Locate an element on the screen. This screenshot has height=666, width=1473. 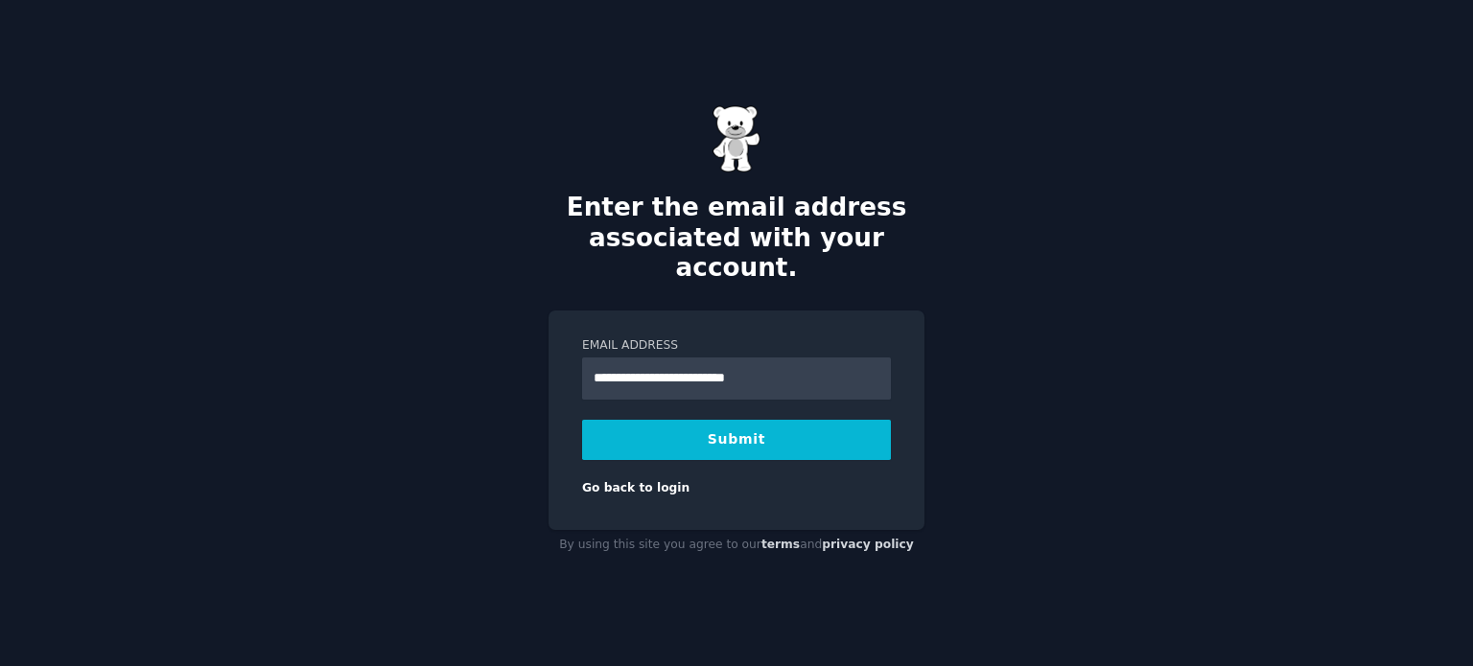
button: Submit is located at coordinates (736, 440).